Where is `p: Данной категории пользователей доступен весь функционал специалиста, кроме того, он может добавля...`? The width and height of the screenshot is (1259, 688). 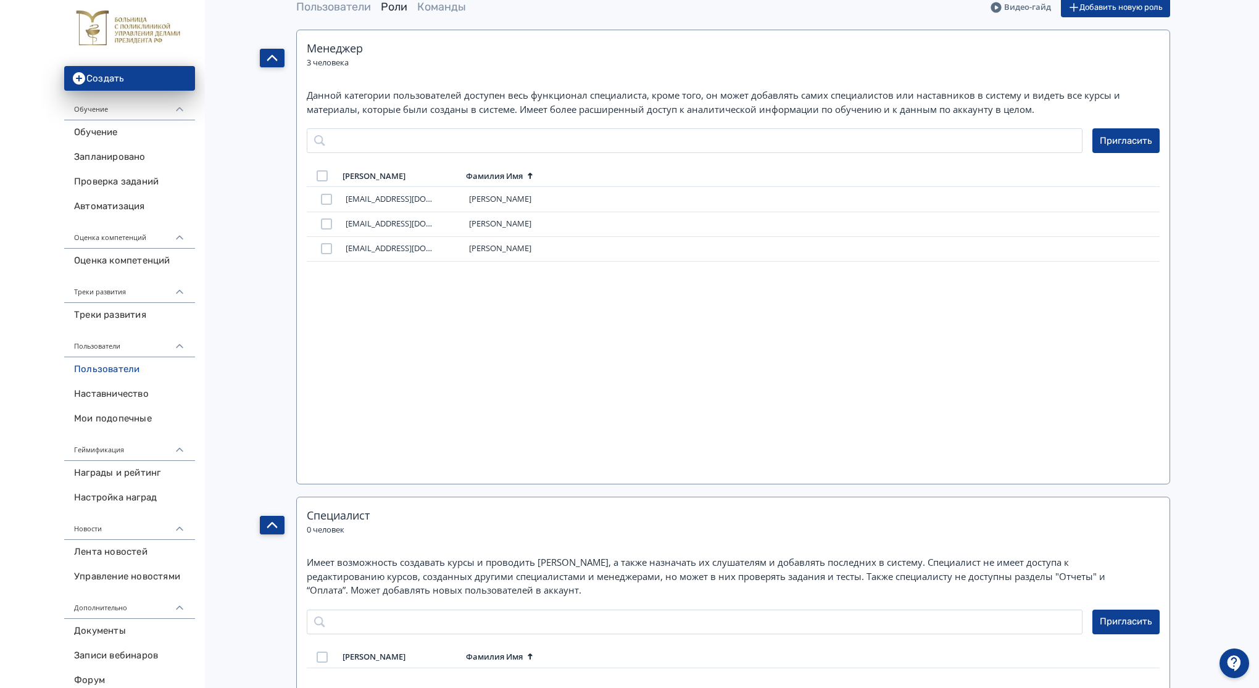 p: Данной категории пользователей доступен весь функционал специалиста, кроме того, он может добавля... is located at coordinates (723, 102).